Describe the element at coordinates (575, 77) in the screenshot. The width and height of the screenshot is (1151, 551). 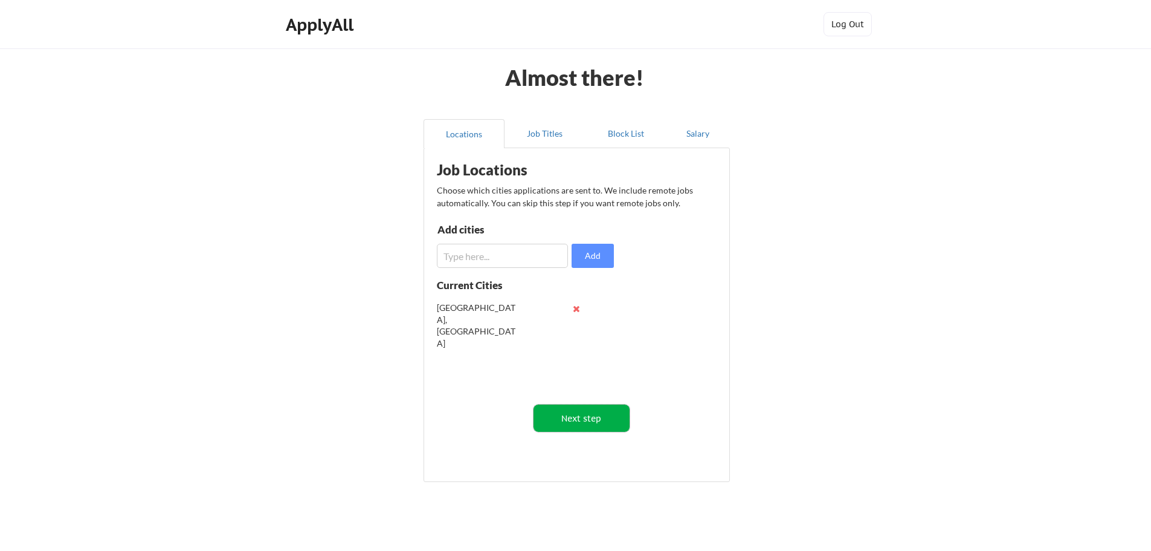
I see `div: Almost there!` at that location.